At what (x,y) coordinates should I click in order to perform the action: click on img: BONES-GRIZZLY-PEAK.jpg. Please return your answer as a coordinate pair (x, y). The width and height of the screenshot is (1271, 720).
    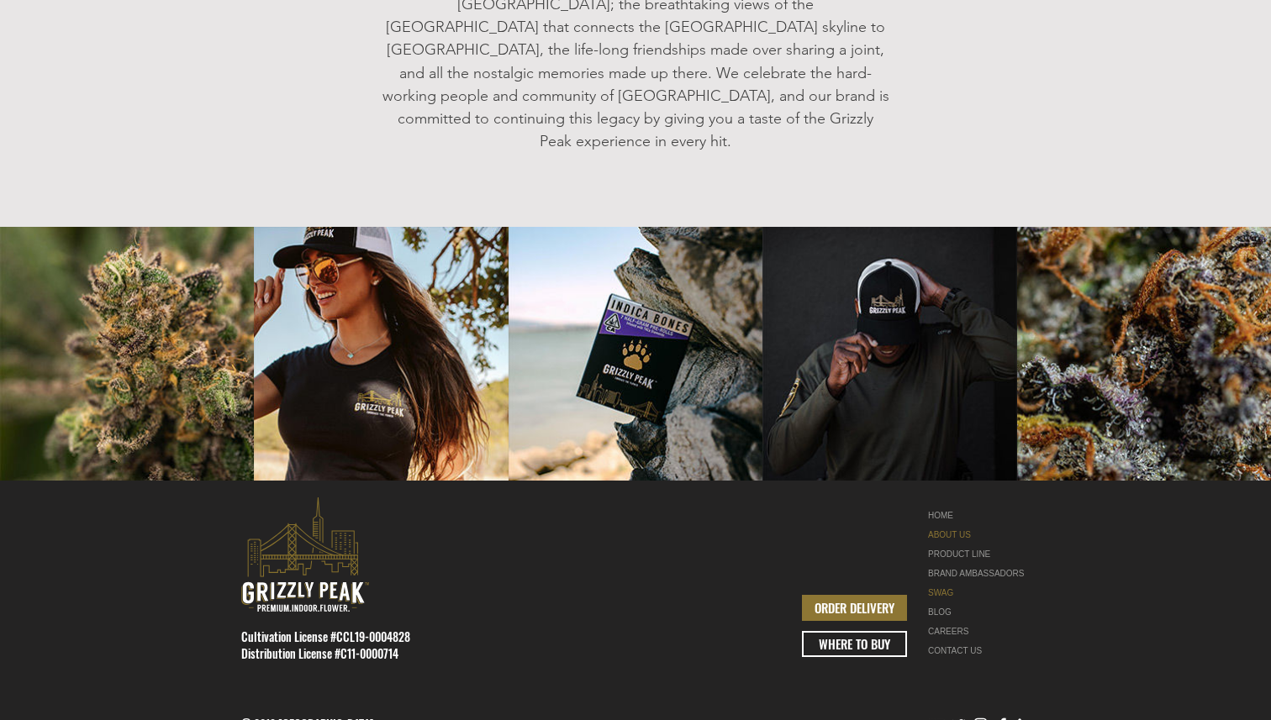
    Looking at the image, I should click on (635, 354).